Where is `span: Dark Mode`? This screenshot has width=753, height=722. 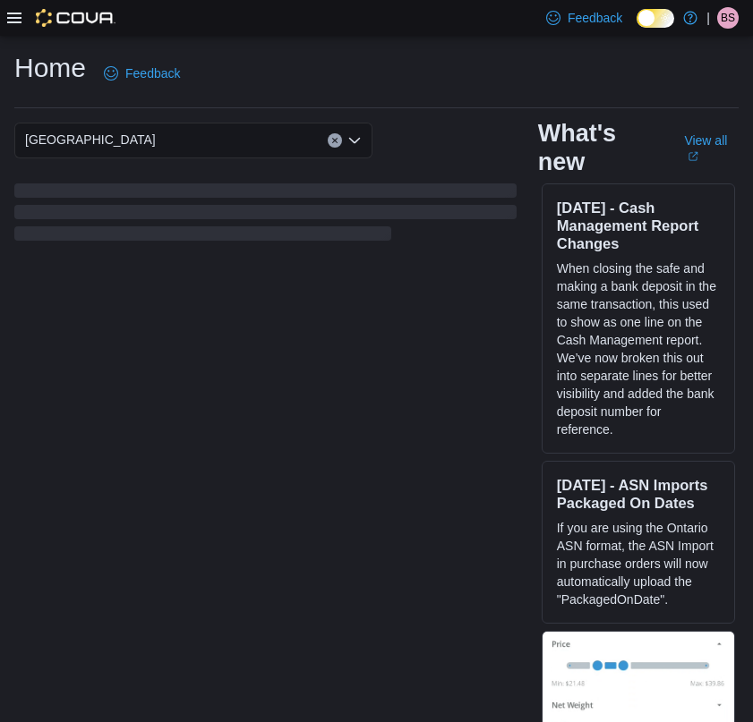
span: Dark Mode is located at coordinates (636, 28).